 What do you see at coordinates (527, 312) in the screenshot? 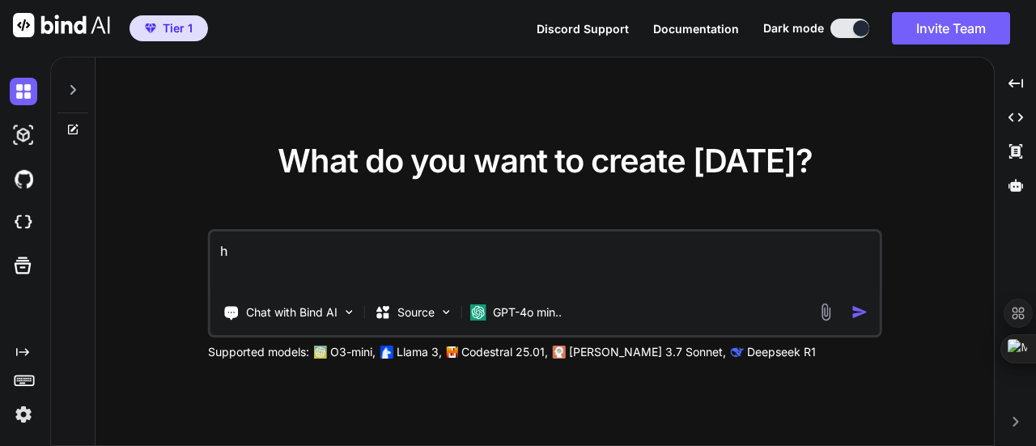
I see `p: GPT-4o min..` at bounding box center [527, 312].